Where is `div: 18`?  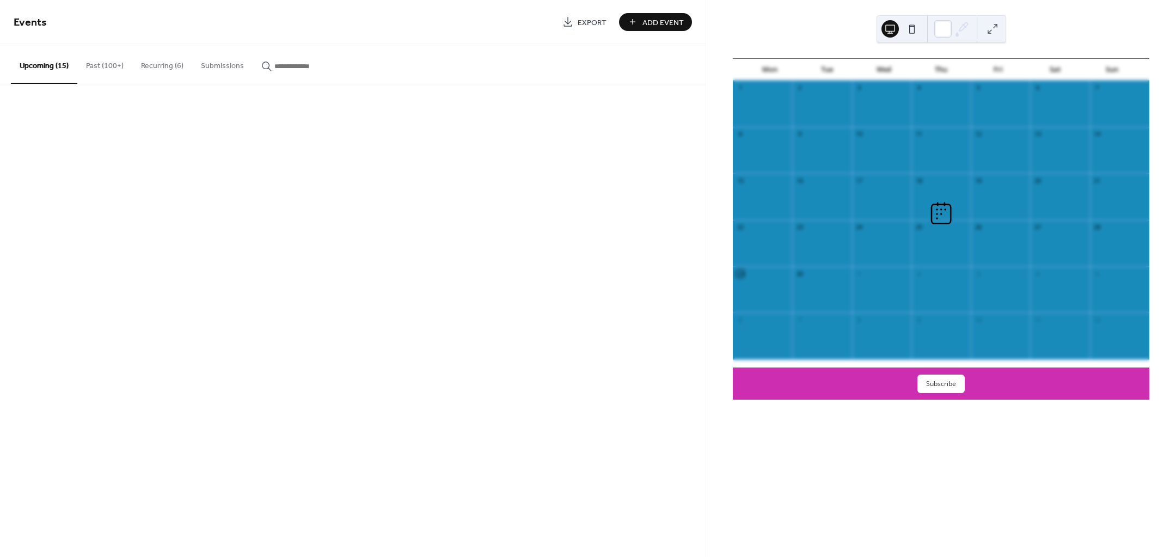
div: 18 is located at coordinates (918, 180).